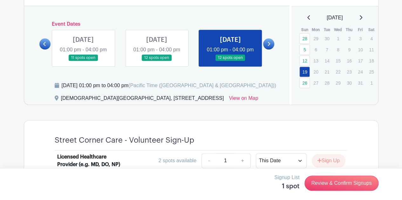 The width and height of the screenshot is (402, 200). What do you see at coordinates (326, 50) in the screenshot?
I see `p: 7` at bounding box center [326, 50].